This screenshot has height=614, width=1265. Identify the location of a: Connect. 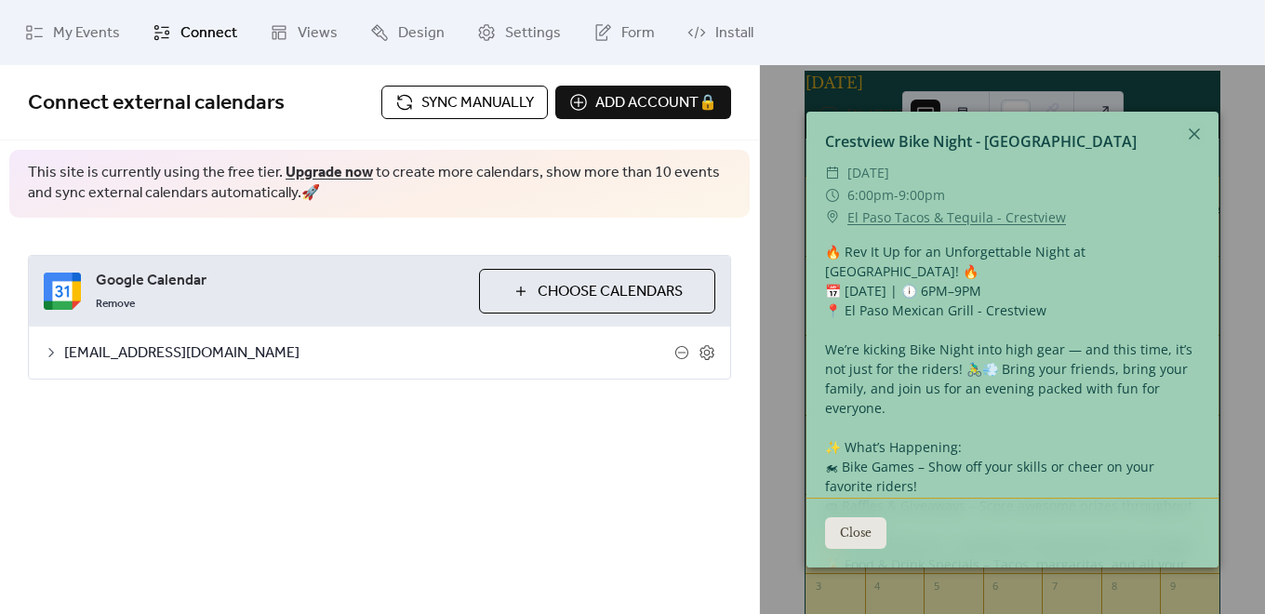
(194, 33).